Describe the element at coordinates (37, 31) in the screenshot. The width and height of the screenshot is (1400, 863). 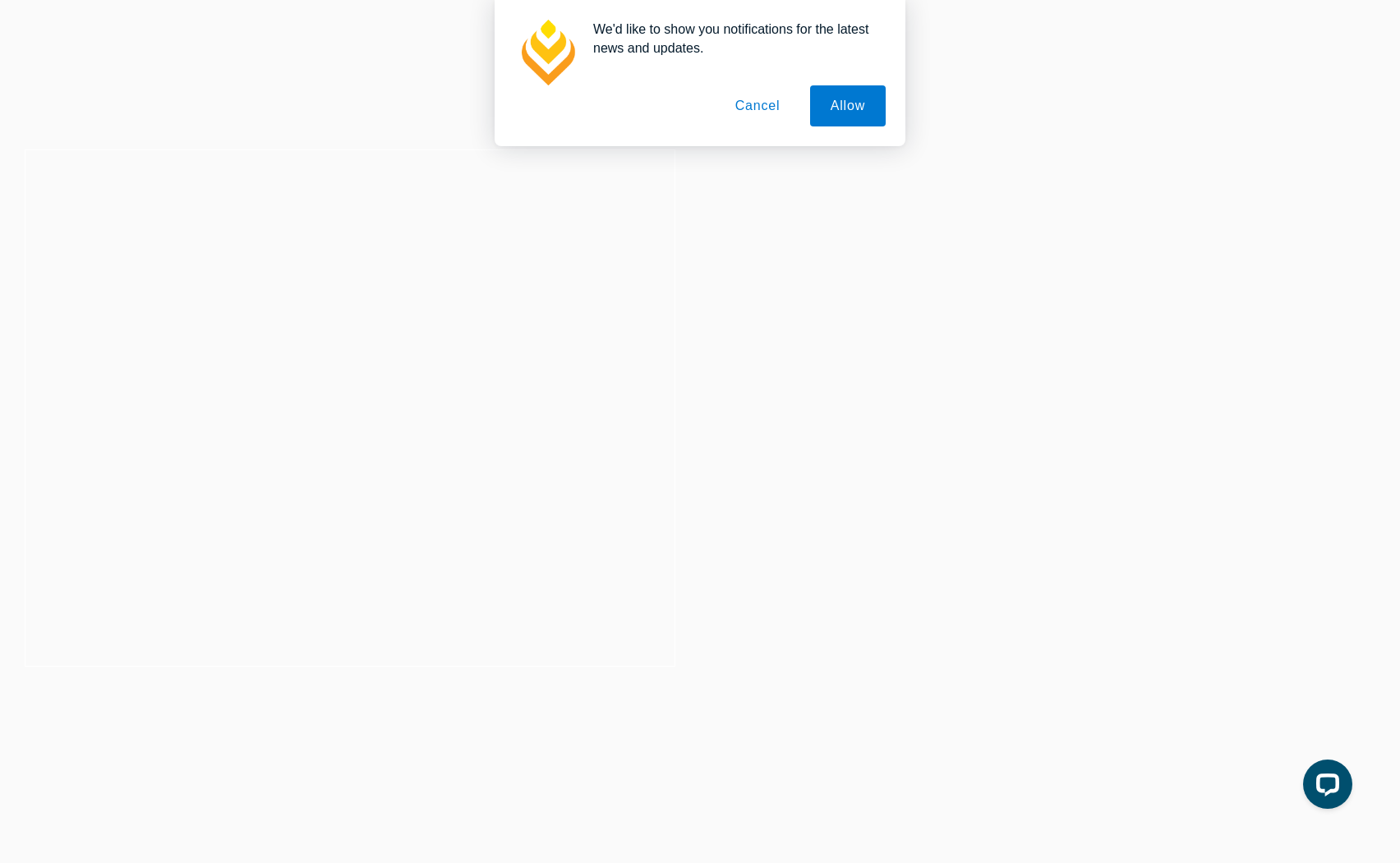
I see `button: Open LiveChat chat widget` at that location.